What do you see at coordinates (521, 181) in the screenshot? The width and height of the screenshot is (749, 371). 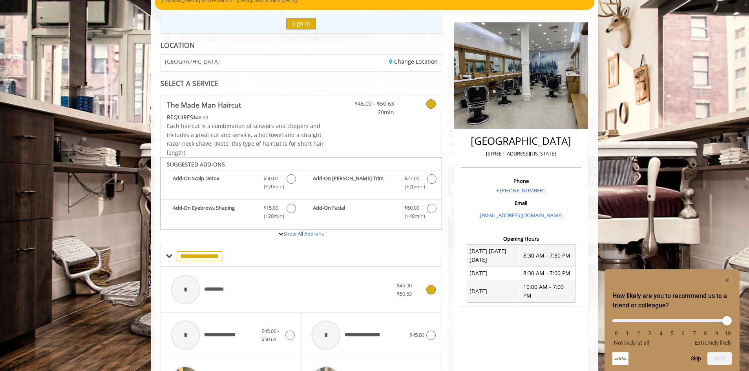 I see `h3: Phone` at bounding box center [521, 181].